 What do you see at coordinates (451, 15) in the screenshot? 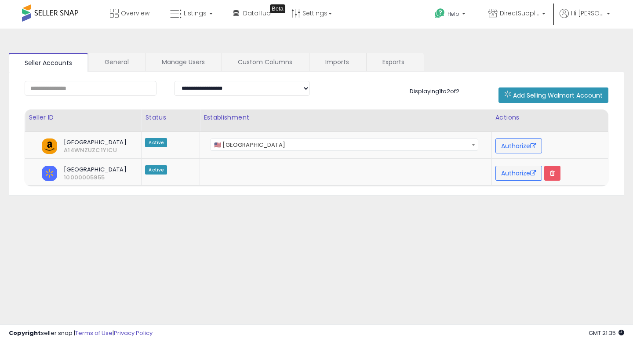
I see `a: Help` at bounding box center [451, 15].